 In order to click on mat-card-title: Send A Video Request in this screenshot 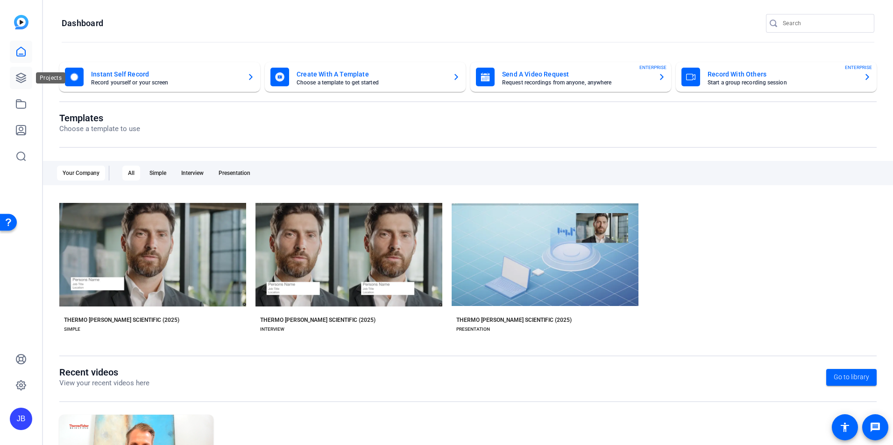, I will do `click(576, 74)`.